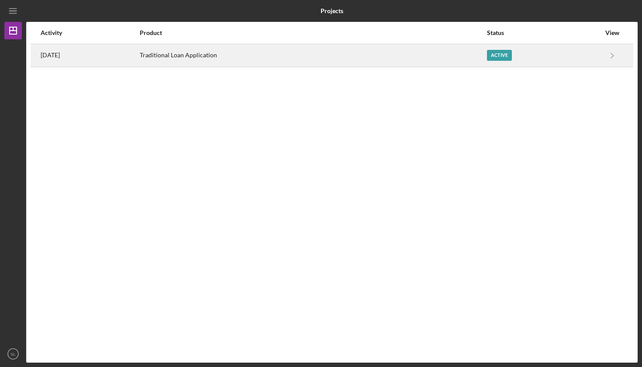 Image resolution: width=642 pixels, height=367 pixels. I want to click on button: SL, so click(13, 354).